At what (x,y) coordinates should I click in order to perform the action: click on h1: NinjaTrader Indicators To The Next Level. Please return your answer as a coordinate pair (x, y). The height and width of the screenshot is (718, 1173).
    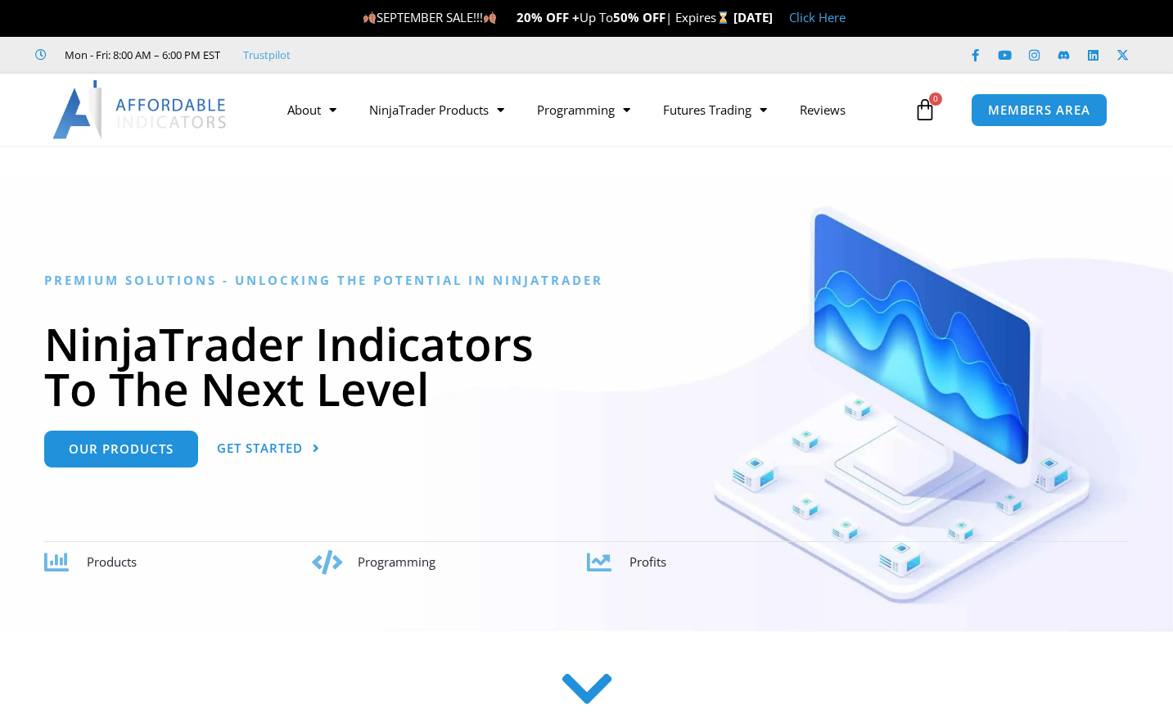
    Looking at the image, I should click on (586, 366).